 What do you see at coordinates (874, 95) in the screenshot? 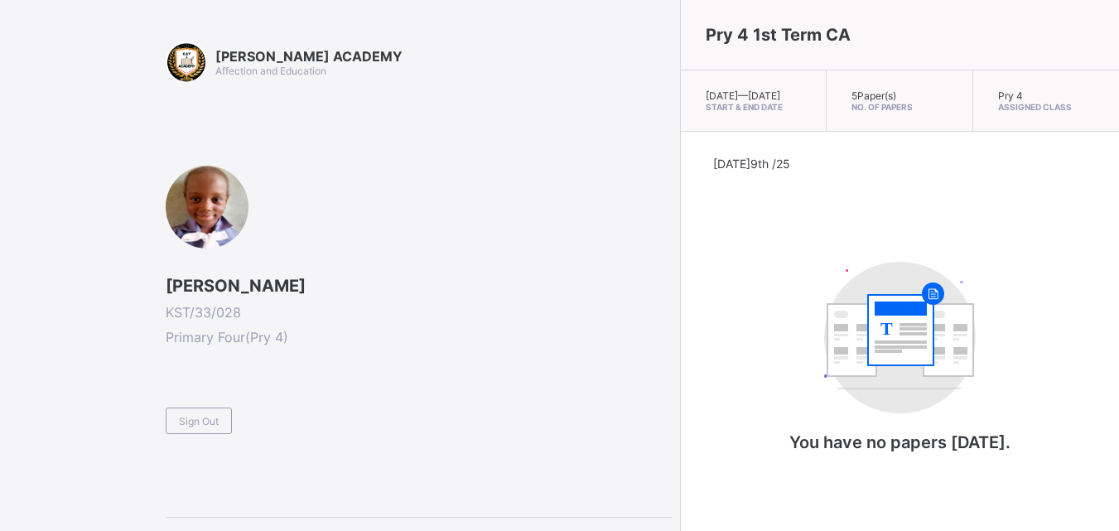
I see `span: 5 Paper(s)` at bounding box center [874, 95].